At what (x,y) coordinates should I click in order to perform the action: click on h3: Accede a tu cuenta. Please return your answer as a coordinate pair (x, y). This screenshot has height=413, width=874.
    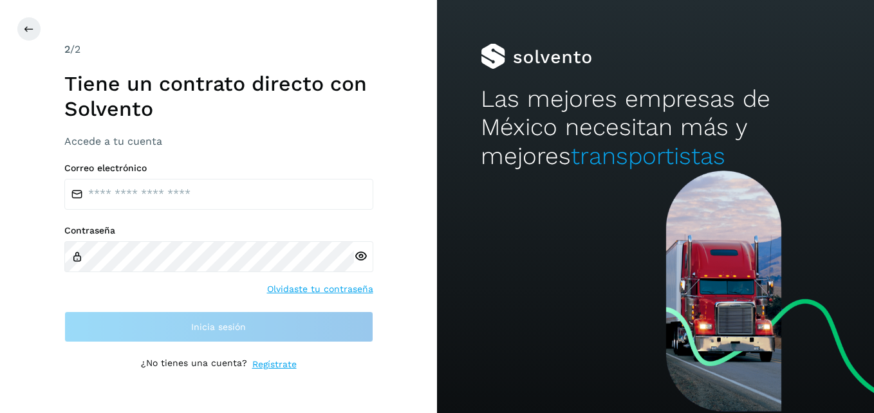
    Looking at the image, I should click on (219, 141).